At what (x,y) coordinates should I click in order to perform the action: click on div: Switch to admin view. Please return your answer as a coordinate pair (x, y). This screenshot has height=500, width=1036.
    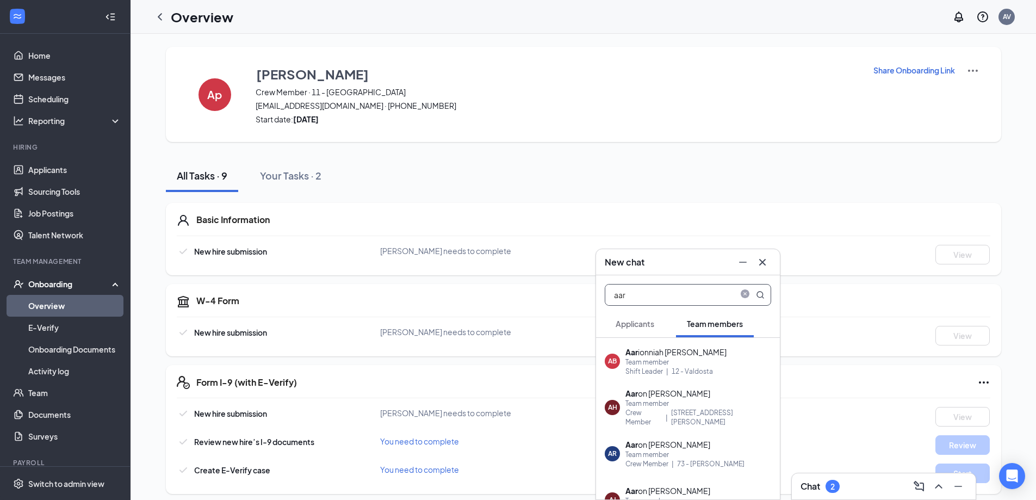
    Looking at the image, I should click on (66, 483).